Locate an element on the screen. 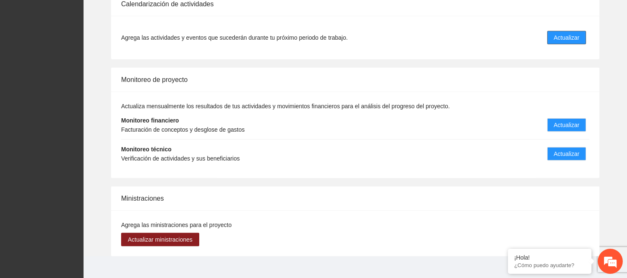 This screenshot has width=627, height=278. span: Agrega las actividades y eventos que sucederán durante tu próximo periodo de trabajo. is located at coordinates (234, 38).